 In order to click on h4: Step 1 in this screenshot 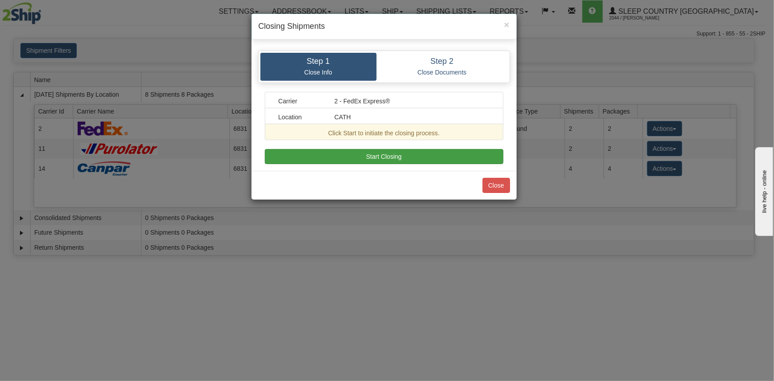, I will do `click(318, 62)`.